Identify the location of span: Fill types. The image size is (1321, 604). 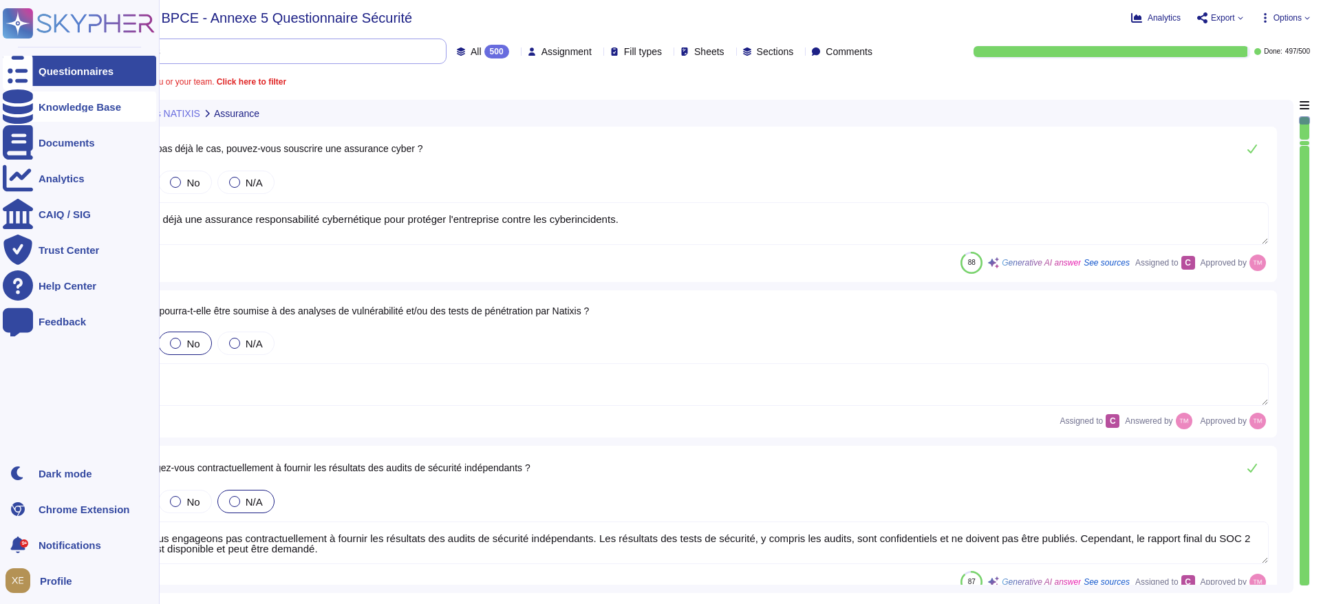
(642, 52).